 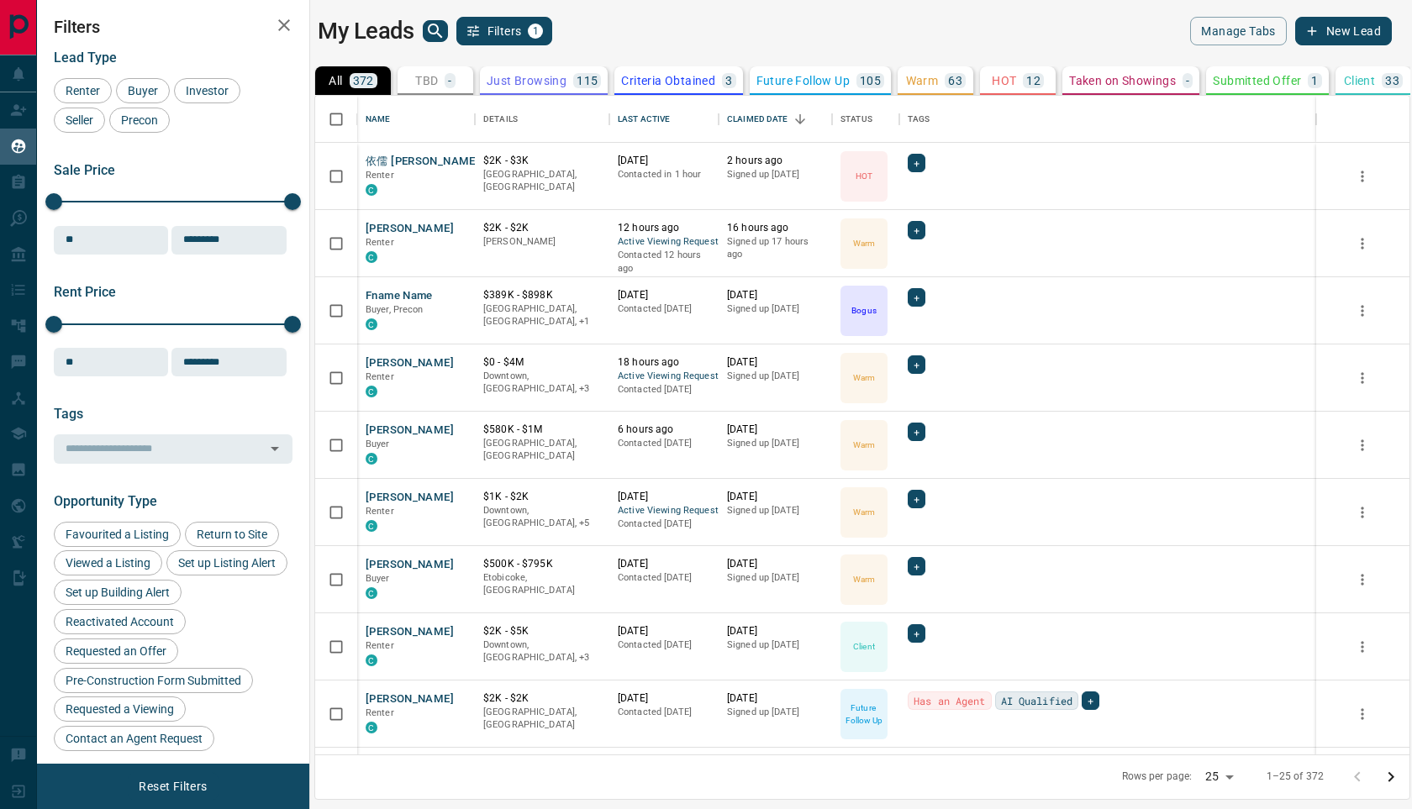 I want to click on span: Sale Price, so click(x=84, y=170).